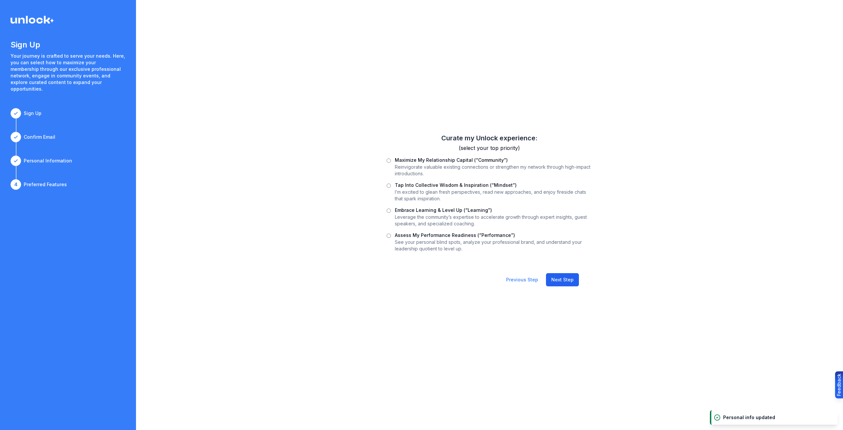  What do you see at coordinates (451, 160) in the screenshot?
I see `label: Maximize My Relationship Capital (“Community”)` at bounding box center [451, 160].